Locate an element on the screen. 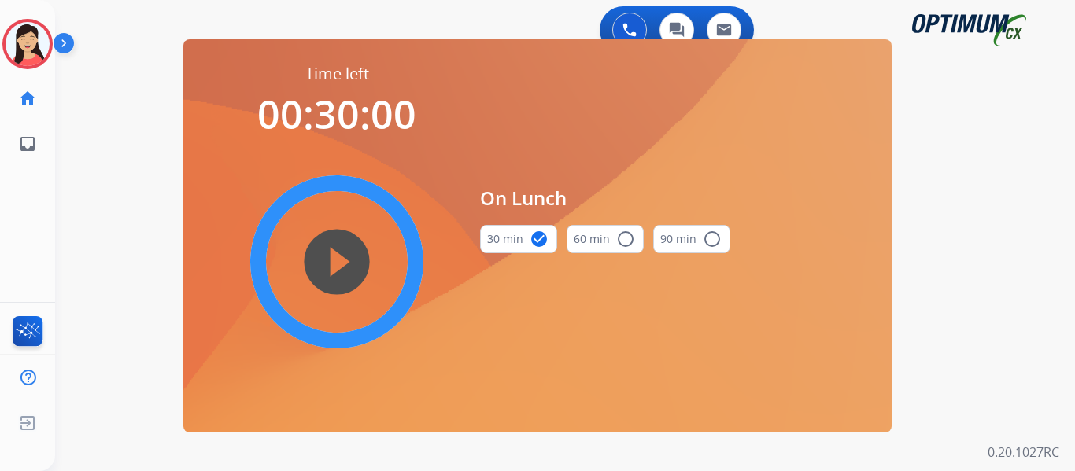 The height and width of the screenshot is (471, 1075). span: 00:30:00 is located at coordinates (337, 114).